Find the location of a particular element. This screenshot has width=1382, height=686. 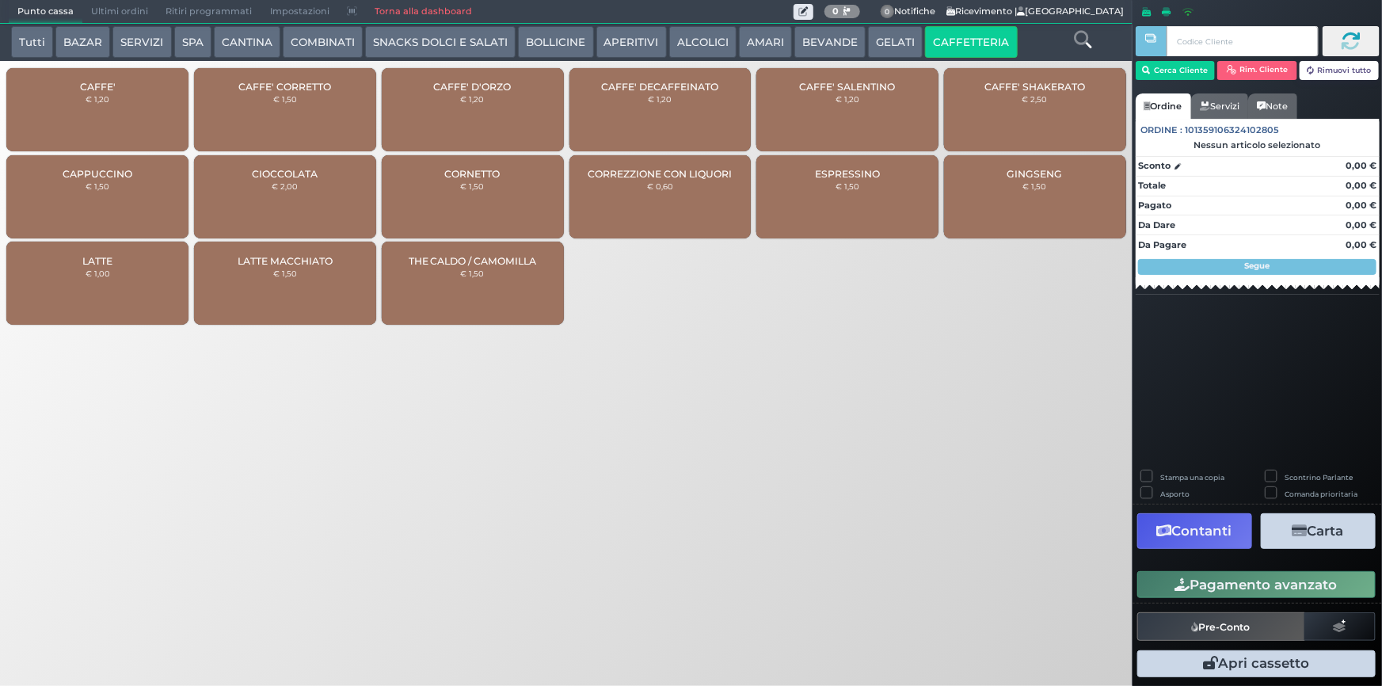

button: ALCOLICI is located at coordinates (702, 42).